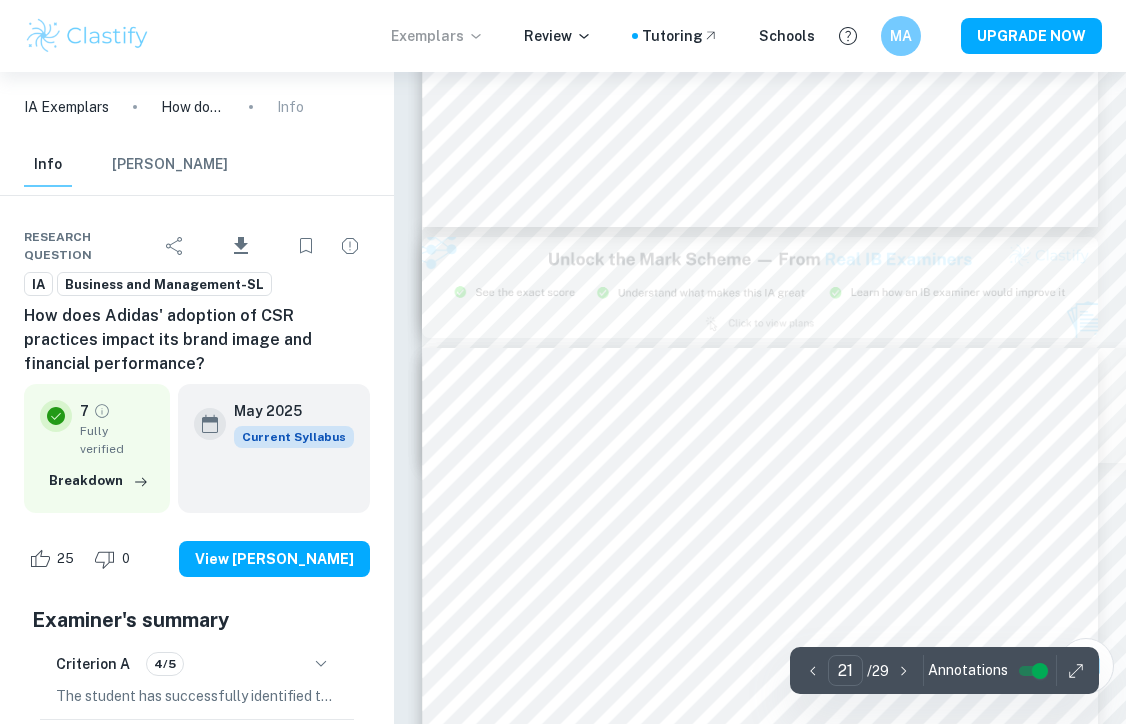 The image size is (1126, 724). What do you see at coordinates (197, 620) in the screenshot?
I see `h5: Examiner's summary` at bounding box center [197, 620].